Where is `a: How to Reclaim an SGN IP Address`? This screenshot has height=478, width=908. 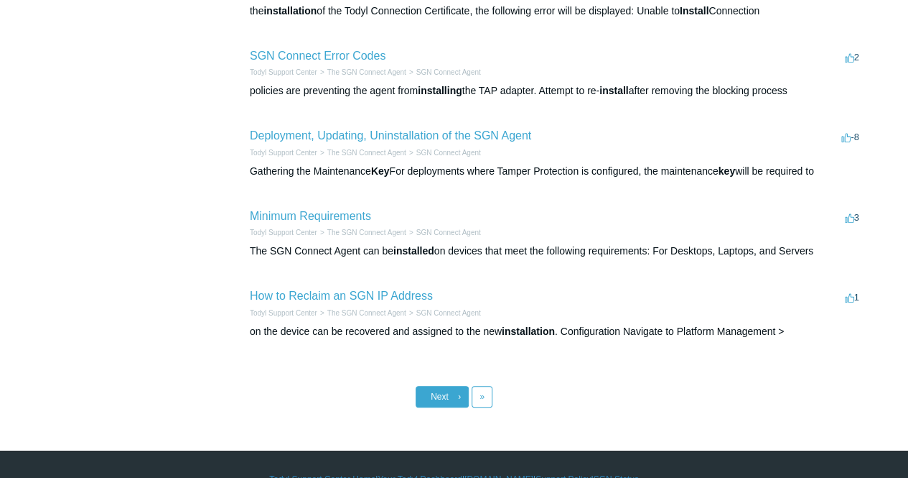 a: How to Reclaim an SGN IP Address is located at coordinates (341, 295).